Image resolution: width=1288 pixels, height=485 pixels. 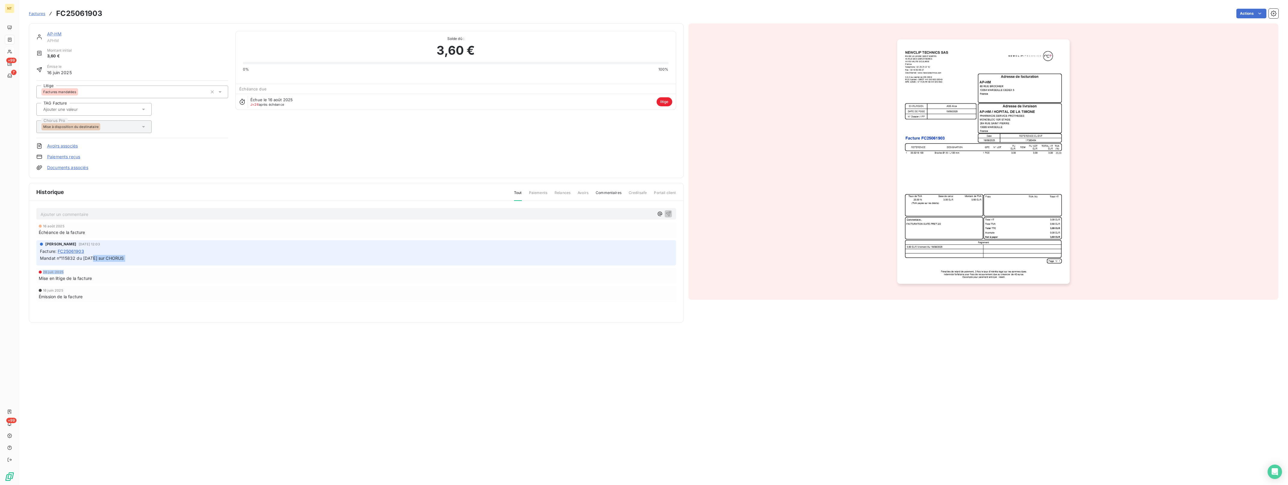 I want to click on span: 0%, so click(x=246, y=69).